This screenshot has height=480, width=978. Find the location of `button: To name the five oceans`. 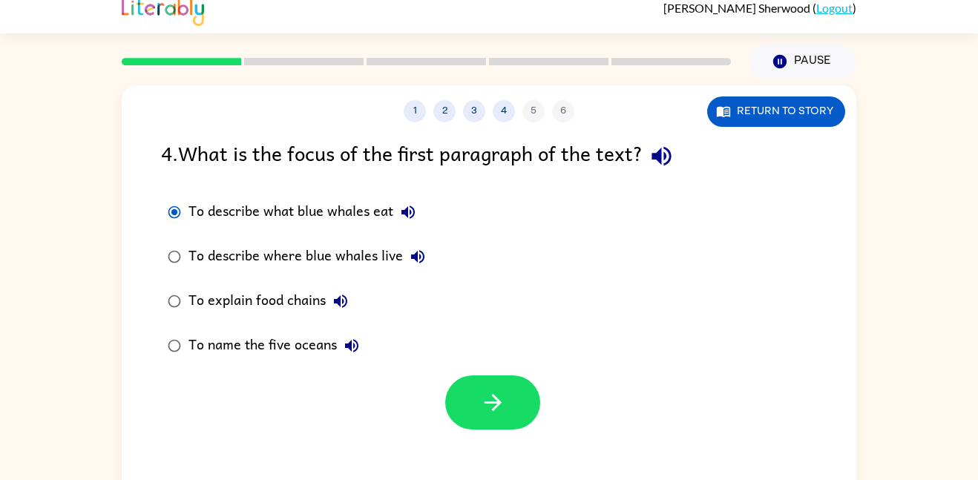

button: To name the five oceans is located at coordinates (352, 346).